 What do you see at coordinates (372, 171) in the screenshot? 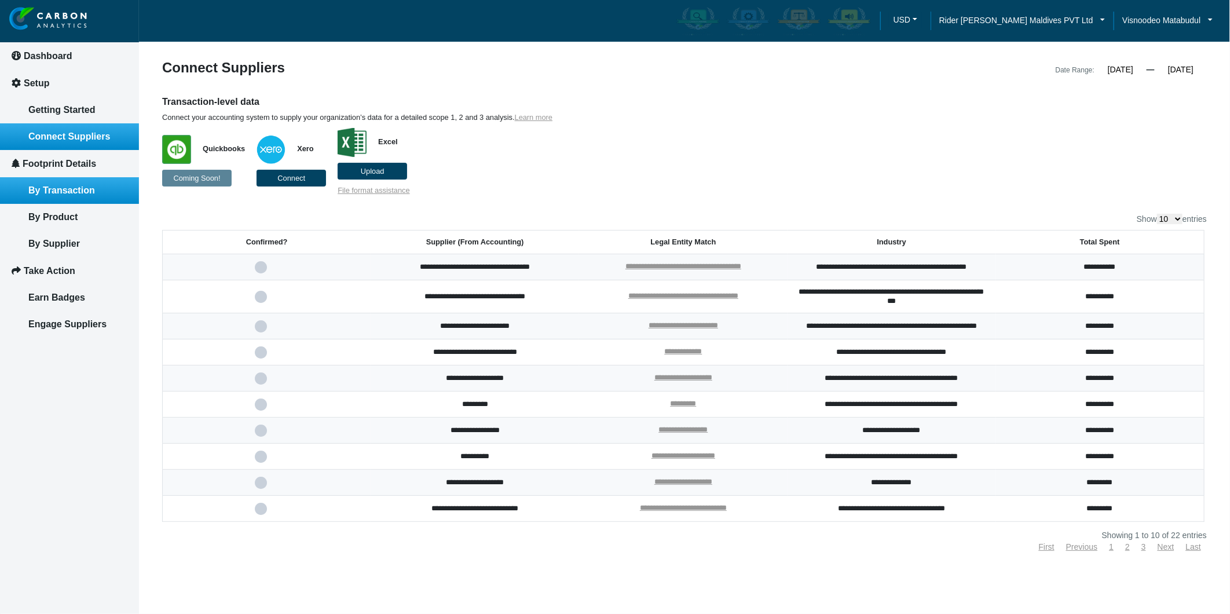
I see `span: Upload` at bounding box center [372, 171].